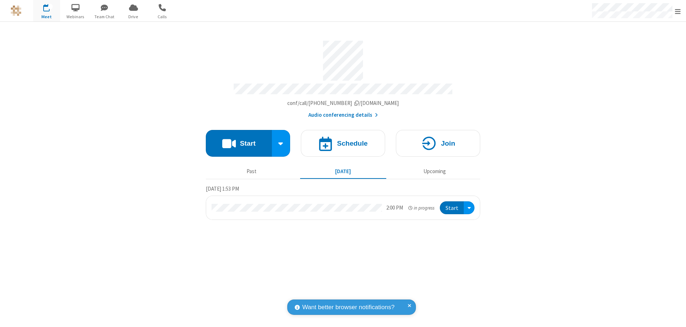  I want to click on span: Calls, so click(162, 17).